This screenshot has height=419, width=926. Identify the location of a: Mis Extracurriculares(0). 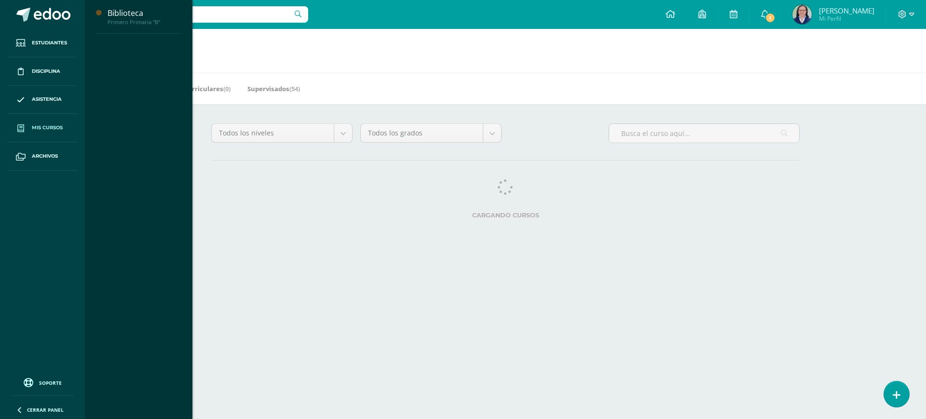
(192, 89).